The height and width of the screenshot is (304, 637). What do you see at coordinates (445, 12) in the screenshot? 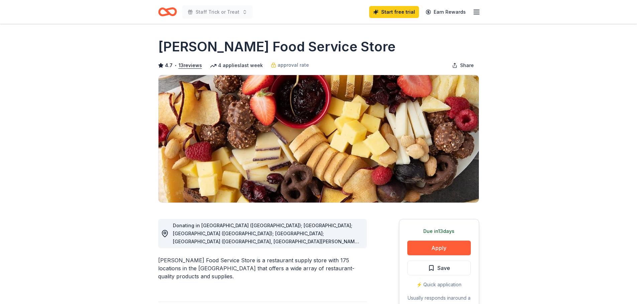
I see `a: Earn Rewards` at bounding box center [445, 12].